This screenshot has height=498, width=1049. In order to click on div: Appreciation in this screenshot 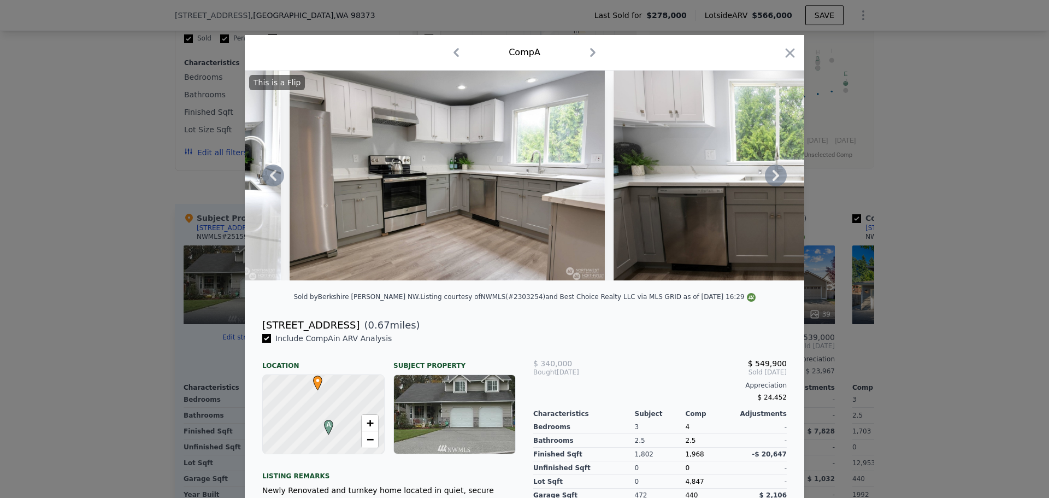, I will do `click(660, 385)`.